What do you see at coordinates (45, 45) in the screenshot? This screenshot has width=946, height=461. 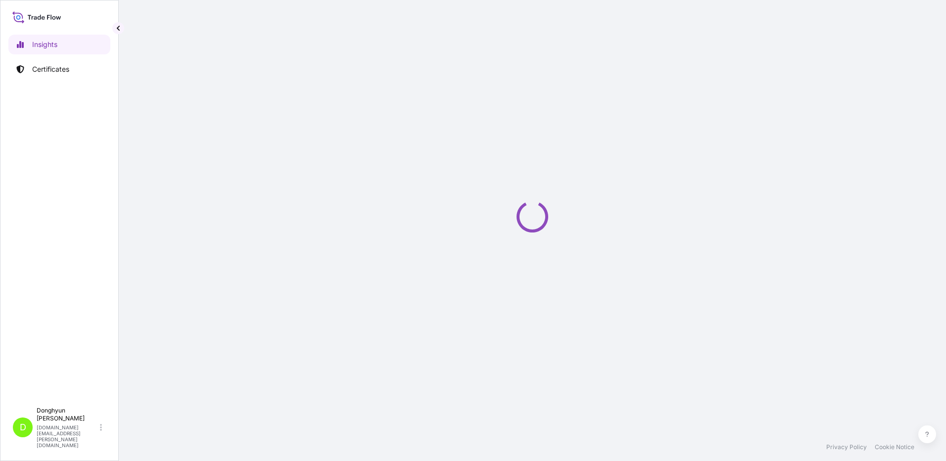 I see `p: Insights` at bounding box center [45, 45].